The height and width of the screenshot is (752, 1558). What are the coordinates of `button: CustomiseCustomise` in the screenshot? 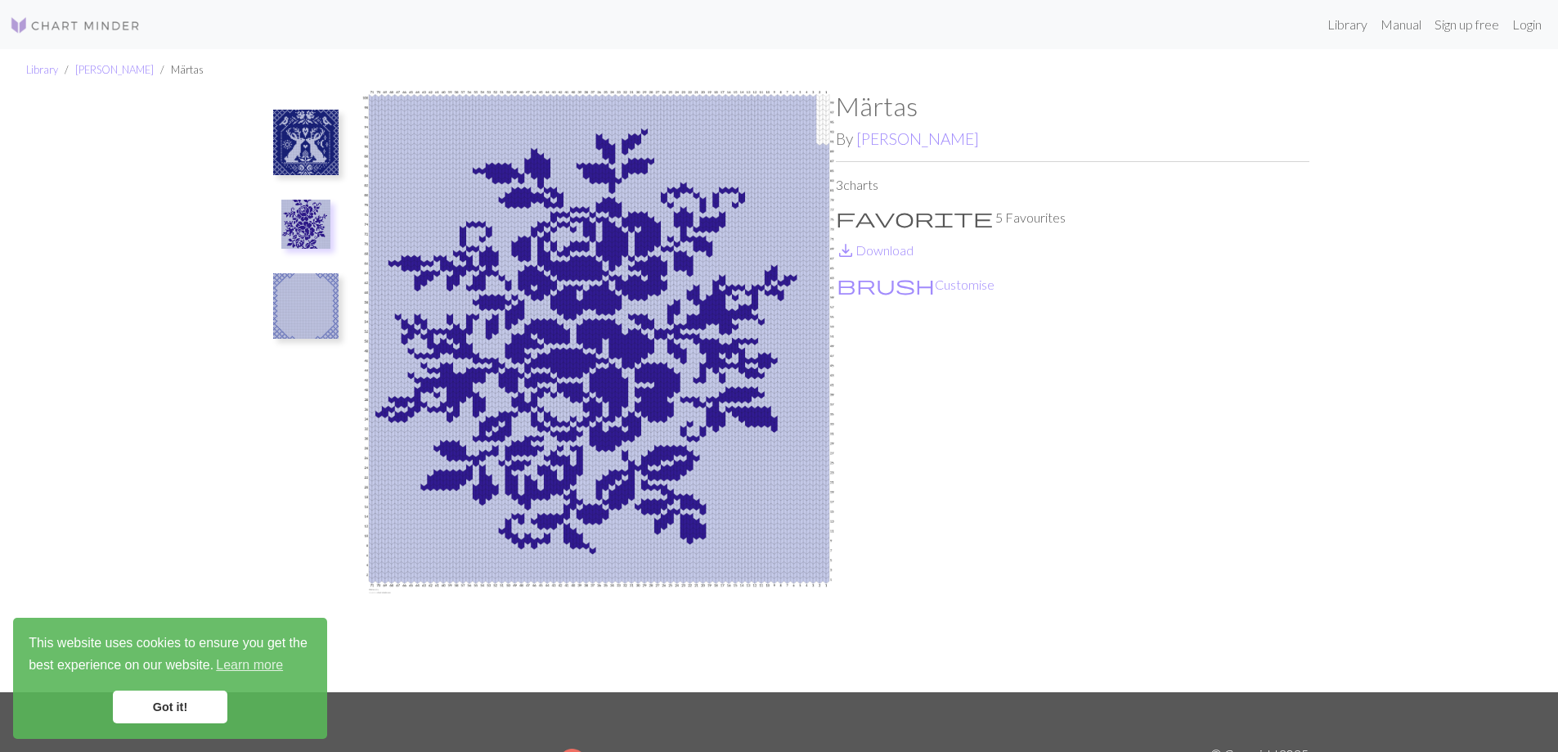 It's located at (915, 285).